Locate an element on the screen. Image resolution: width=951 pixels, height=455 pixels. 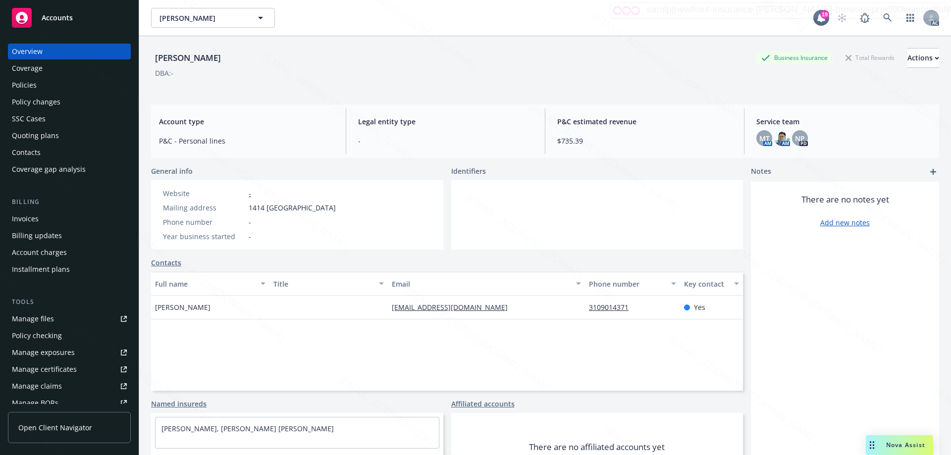
div: Actions is located at coordinates (923, 58).